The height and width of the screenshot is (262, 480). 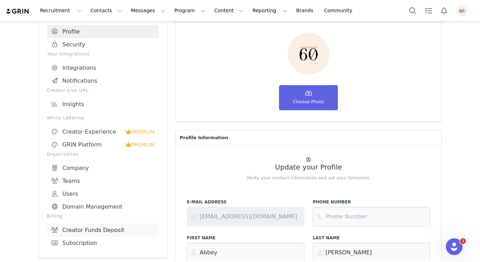 I want to click on span: Choose Photo, so click(x=309, y=102).